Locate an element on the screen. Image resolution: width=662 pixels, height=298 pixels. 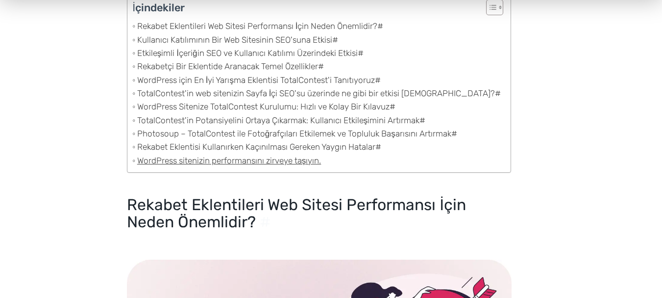
a: Rekabet Eklentileri Web Sitesi Performansı İçin Neden Önemlidir?# is located at coordinates (258, 26).